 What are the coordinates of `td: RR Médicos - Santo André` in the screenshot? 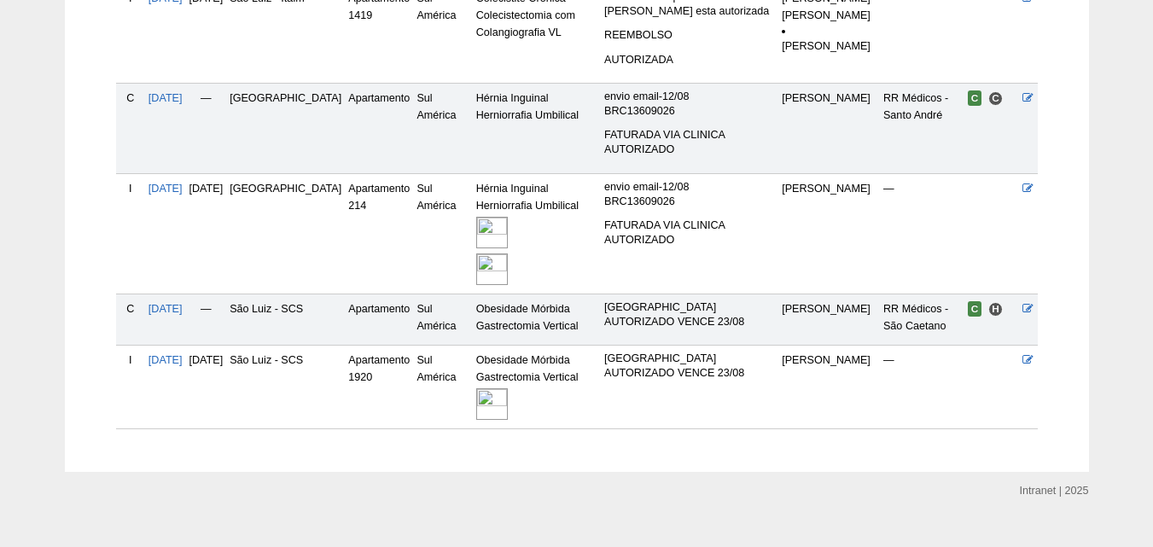 It's located at (922, 128).